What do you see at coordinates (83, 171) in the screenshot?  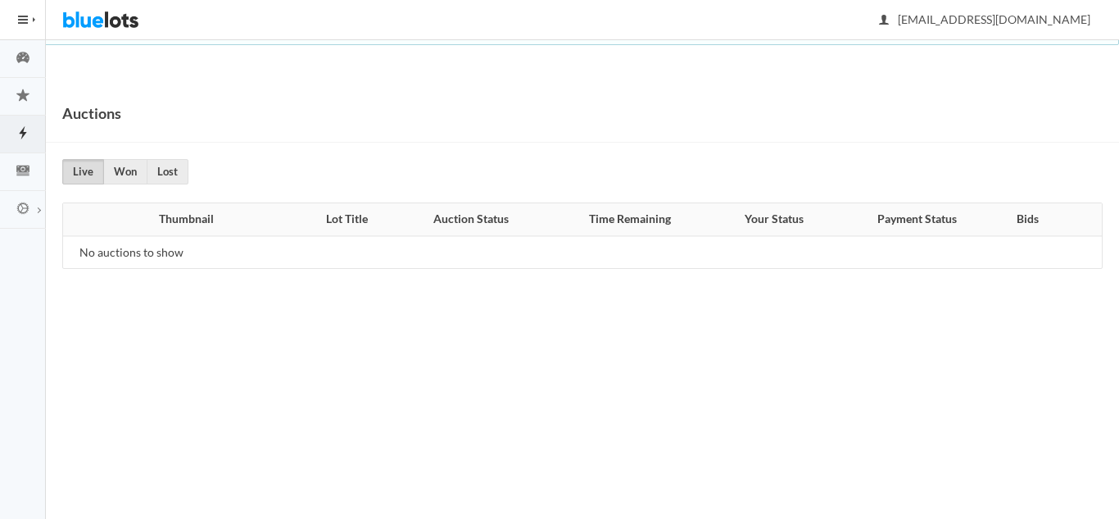 I see `a: Live` at bounding box center [83, 171].